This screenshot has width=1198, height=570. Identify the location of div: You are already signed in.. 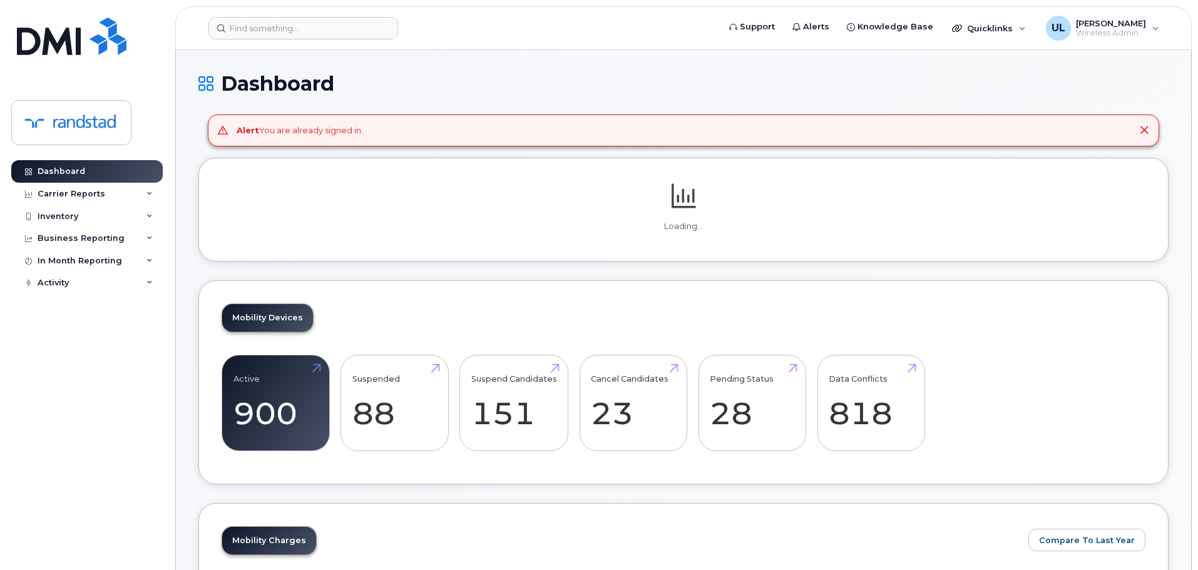
(300, 130).